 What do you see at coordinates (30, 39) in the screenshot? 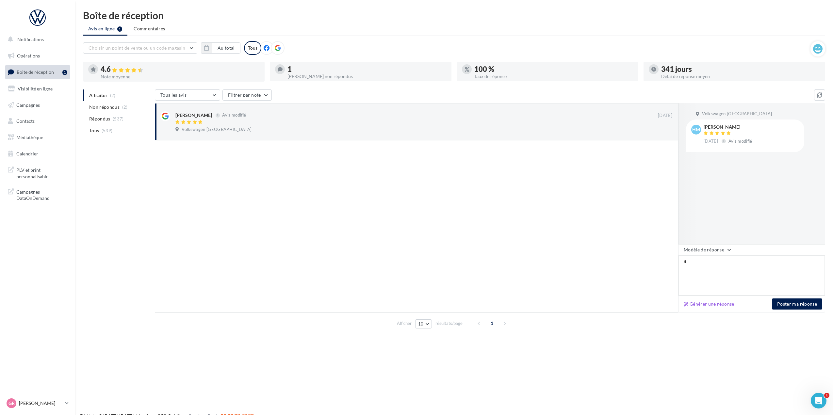
I see `span: Notifications` at bounding box center [30, 39].